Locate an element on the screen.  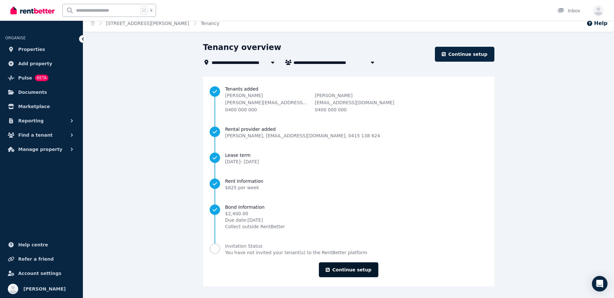
img: RentBetter is located at coordinates (33, 10).